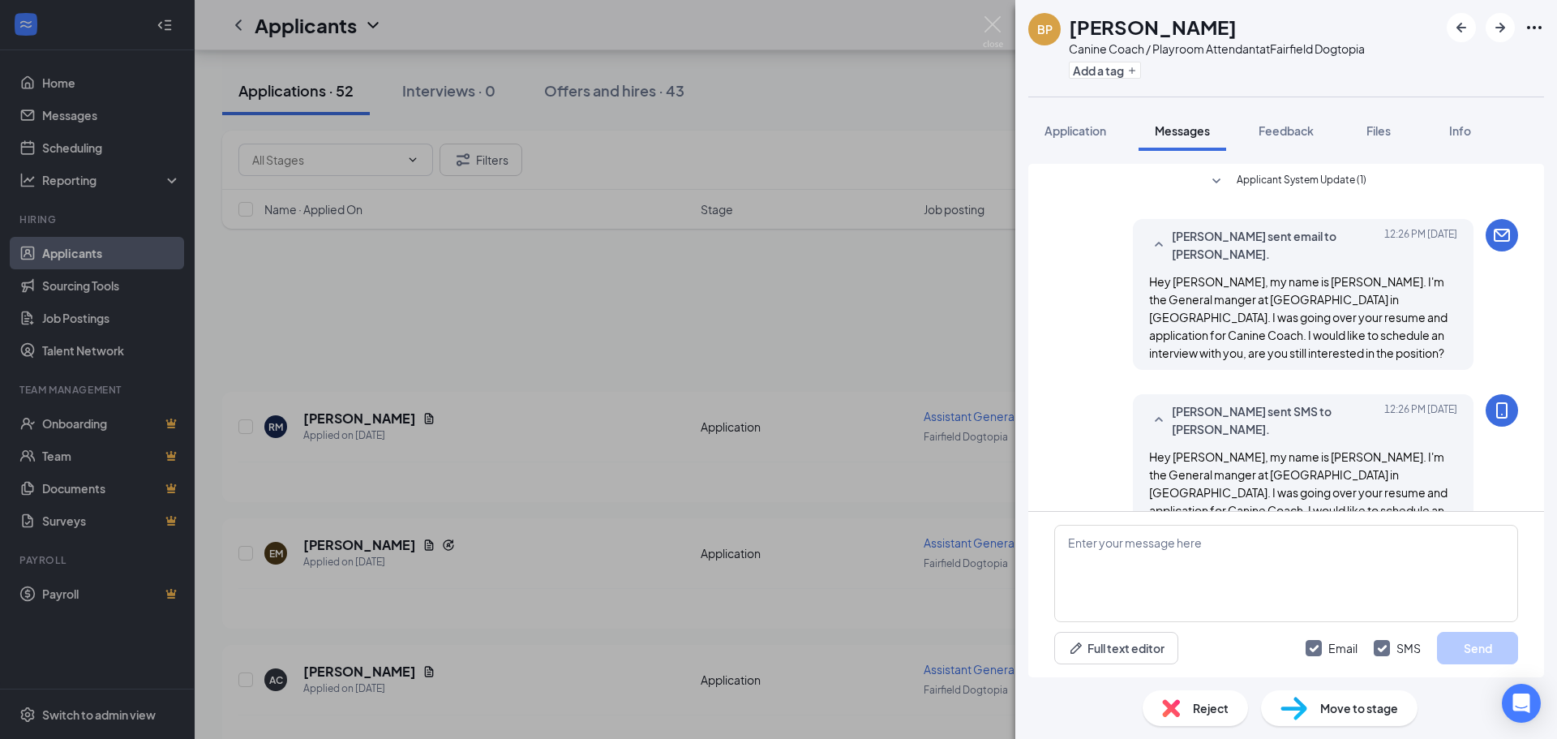  What do you see at coordinates (1461, 28) in the screenshot?
I see `svg: ArrowLeftNew` at bounding box center [1461, 28].